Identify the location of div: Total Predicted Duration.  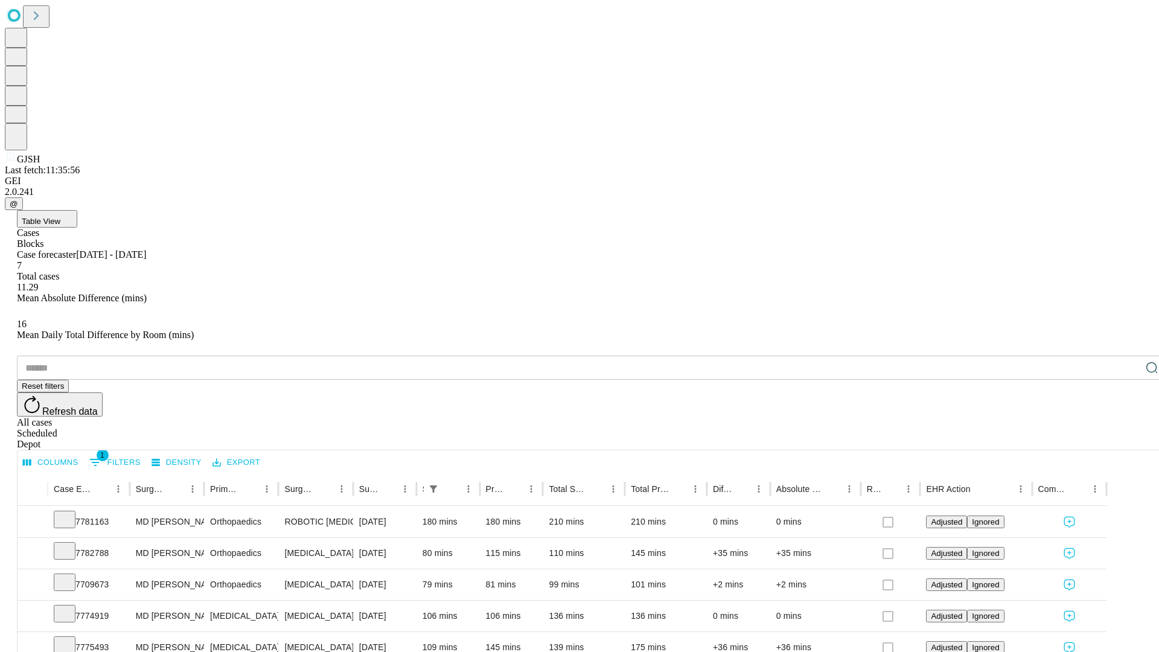
(650, 489).